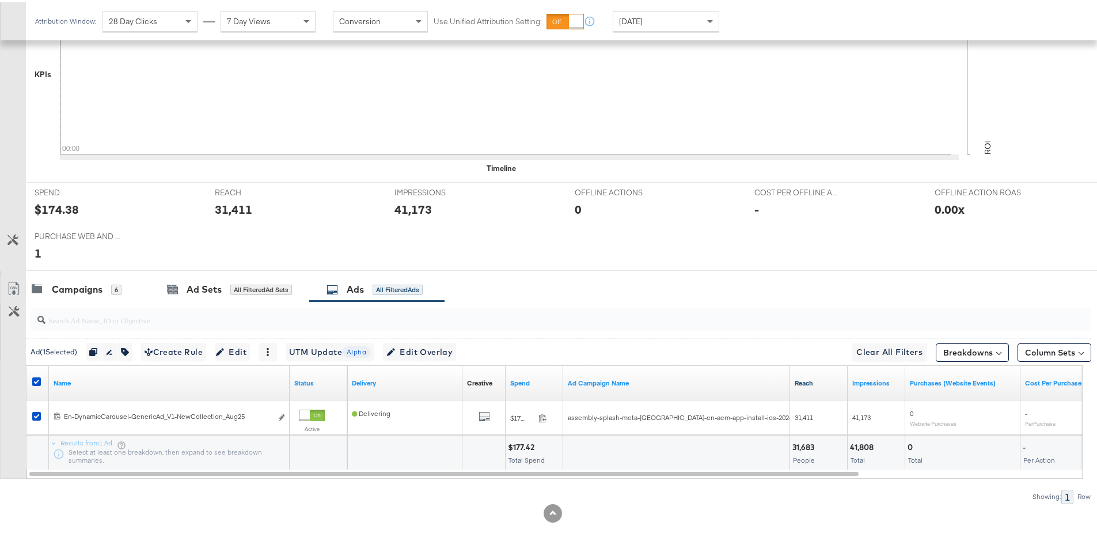 This screenshot has width=1097, height=552. I want to click on div: Ads, so click(355, 287).